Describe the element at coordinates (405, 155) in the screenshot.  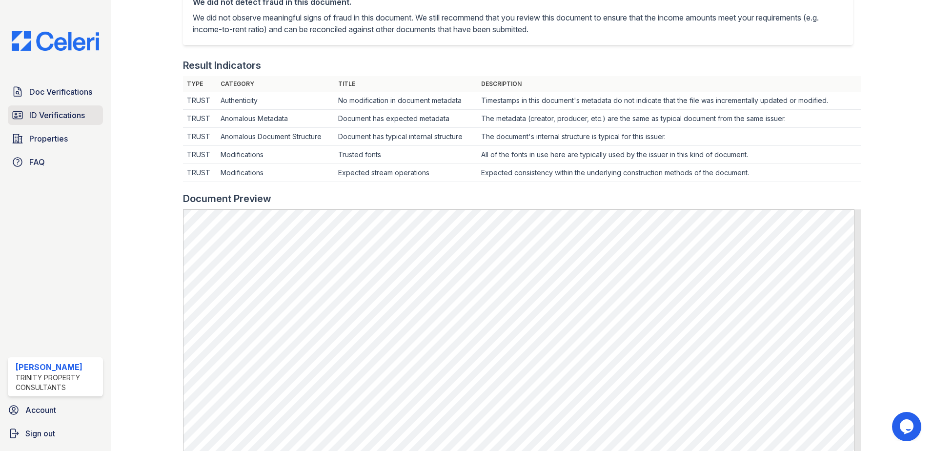
I see `td: Trusted fonts` at that location.